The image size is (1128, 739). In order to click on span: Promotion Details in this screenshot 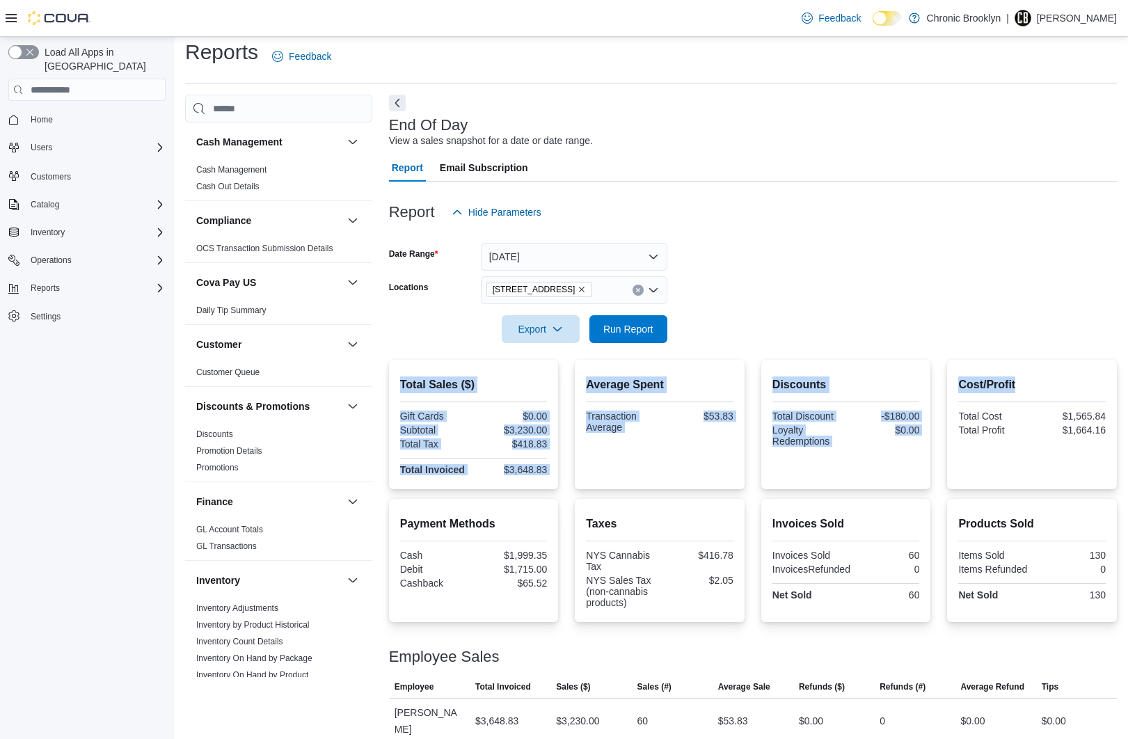, I will do `click(229, 451)`.